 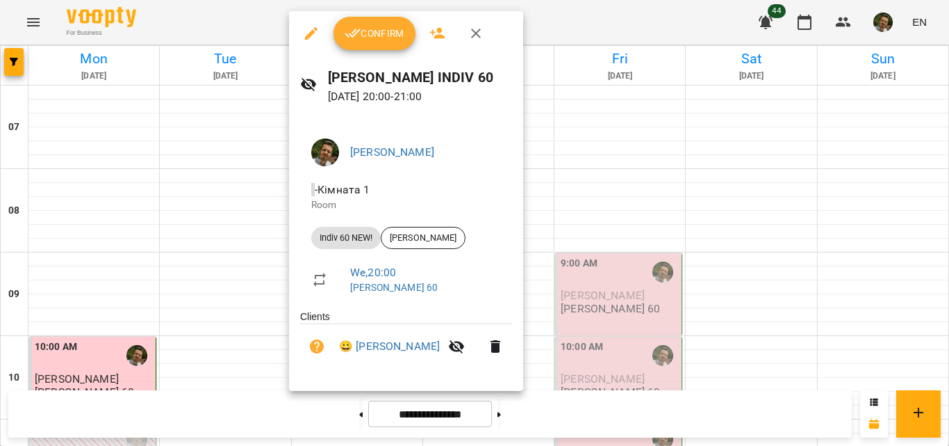 I want to click on span: Indiv 60 NEW!, so click(x=346, y=238).